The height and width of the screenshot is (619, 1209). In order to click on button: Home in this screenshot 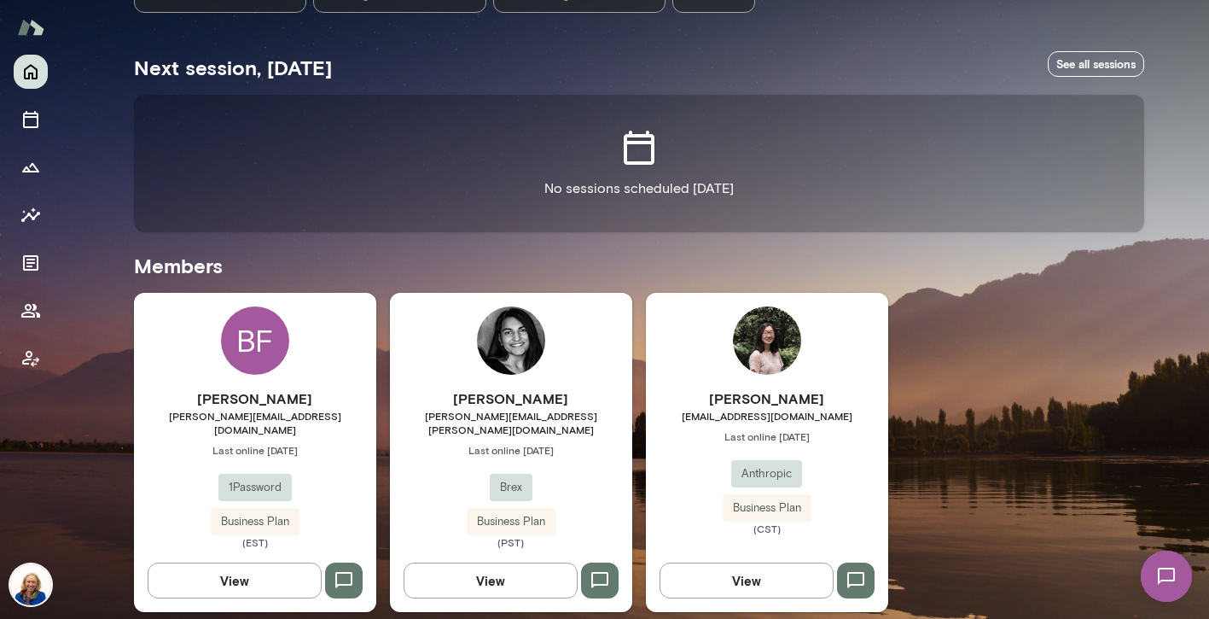, I will do `click(31, 72)`.